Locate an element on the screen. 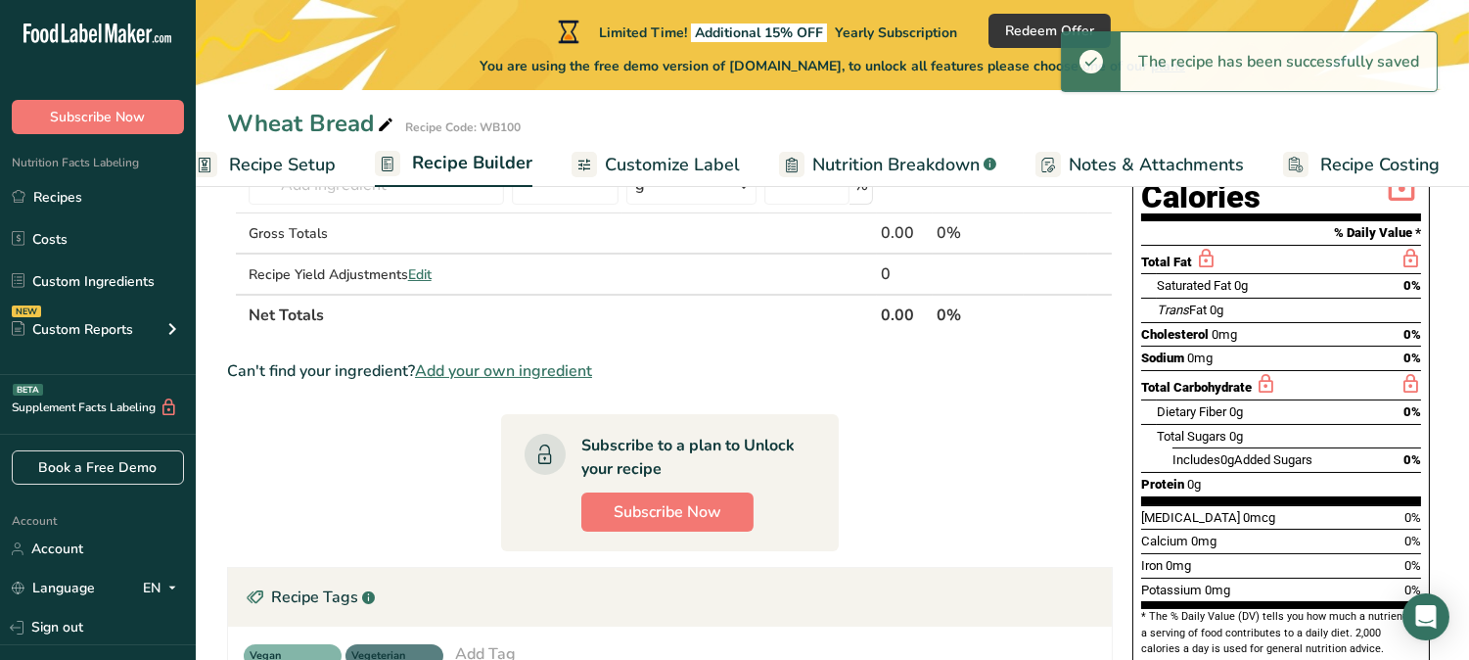 This screenshot has width=1469, height=660. a: Recipe Builder is located at coordinates (453, 164).